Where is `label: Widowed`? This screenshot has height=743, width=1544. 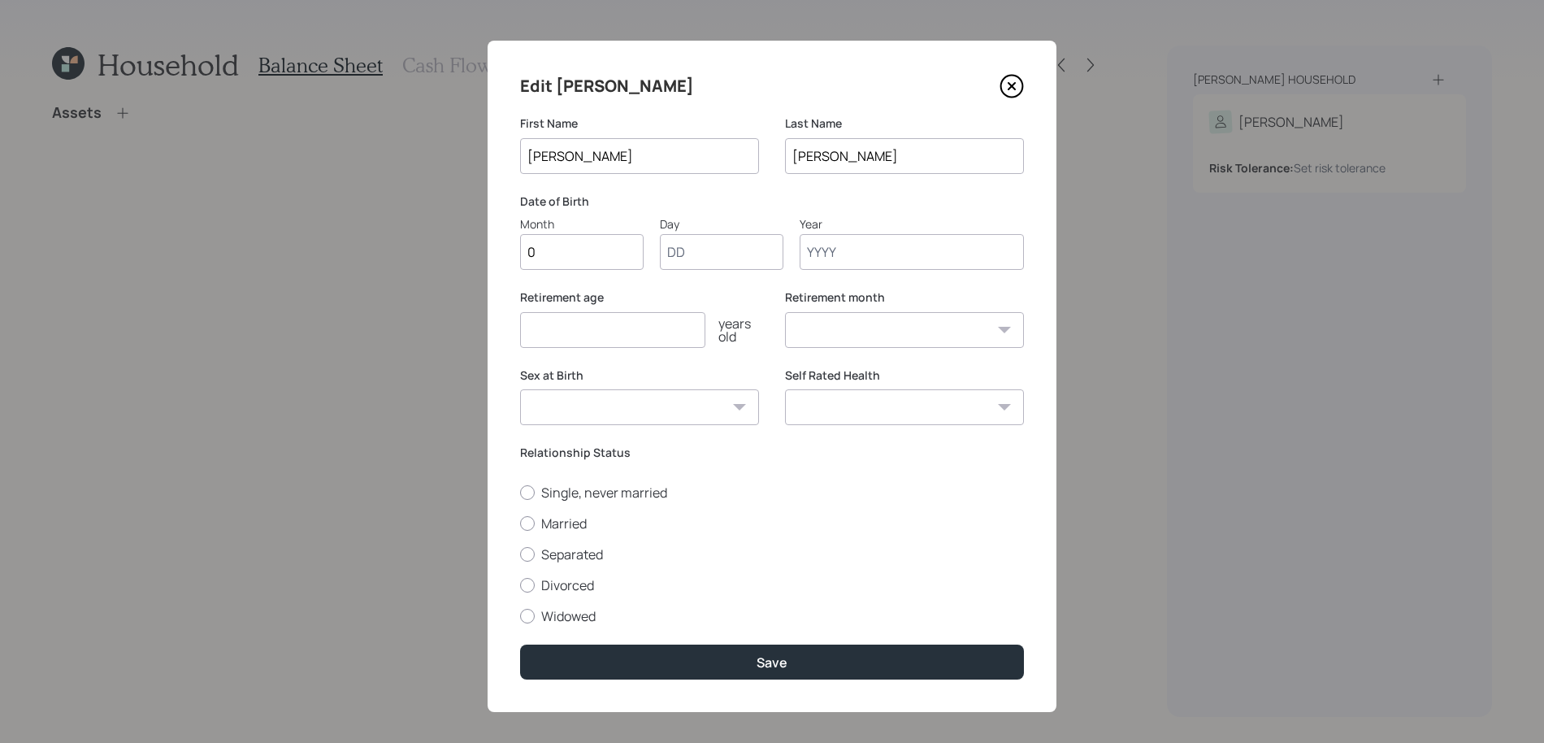 label: Widowed is located at coordinates (772, 616).